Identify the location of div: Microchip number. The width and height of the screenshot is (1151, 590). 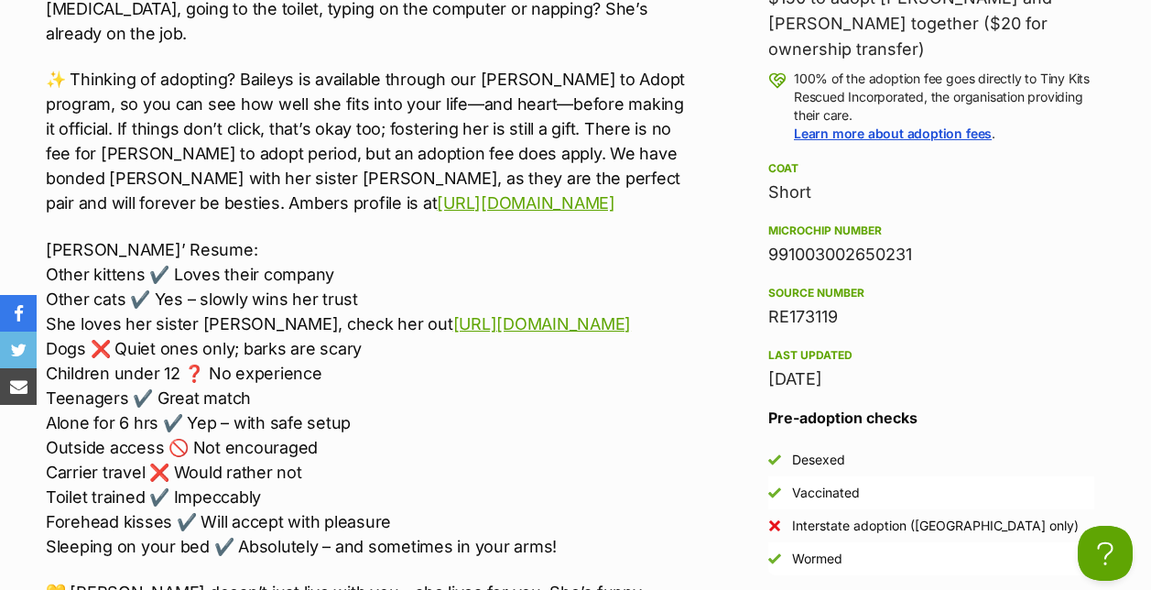
(931, 231).